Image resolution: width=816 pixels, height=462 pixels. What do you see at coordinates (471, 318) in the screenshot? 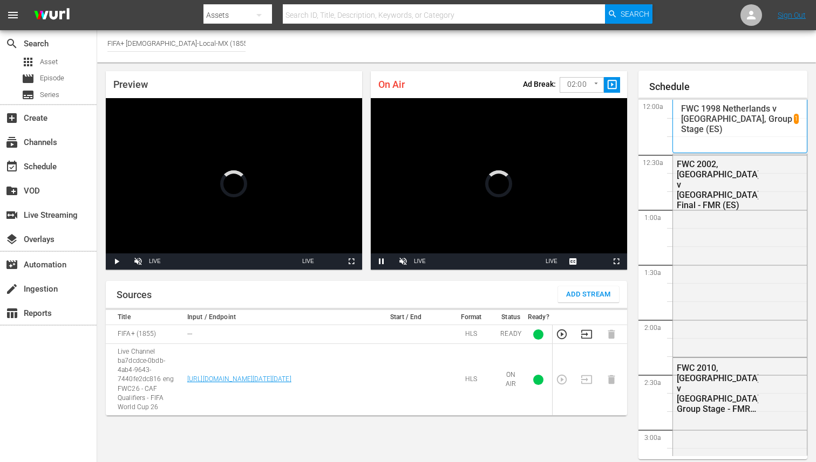
I see `th: Format` at bounding box center [471, 318].